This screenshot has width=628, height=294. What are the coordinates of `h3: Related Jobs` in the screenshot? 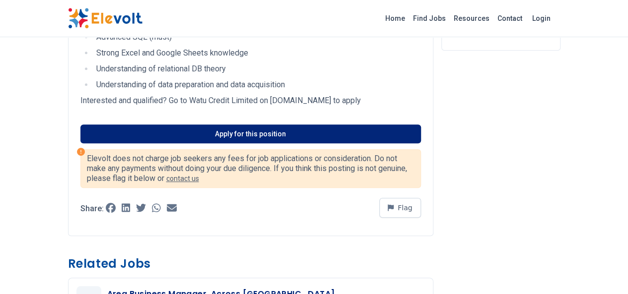 It's located at (251, 264).